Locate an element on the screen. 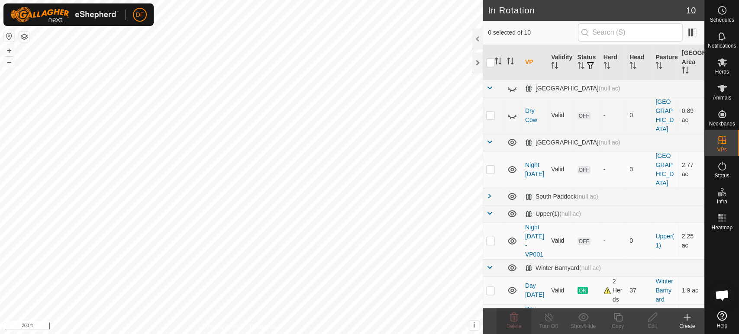  th: Status is located at coordinates (587, 62).